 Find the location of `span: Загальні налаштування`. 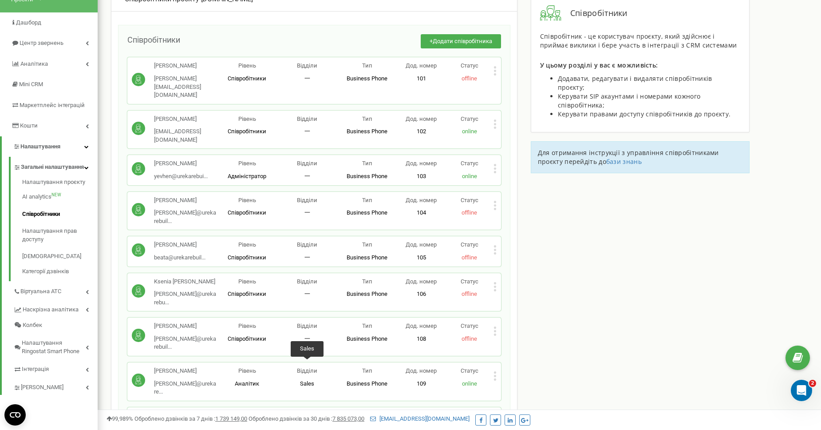

span: Загальні налаштування is located at coordinates (52, 167).